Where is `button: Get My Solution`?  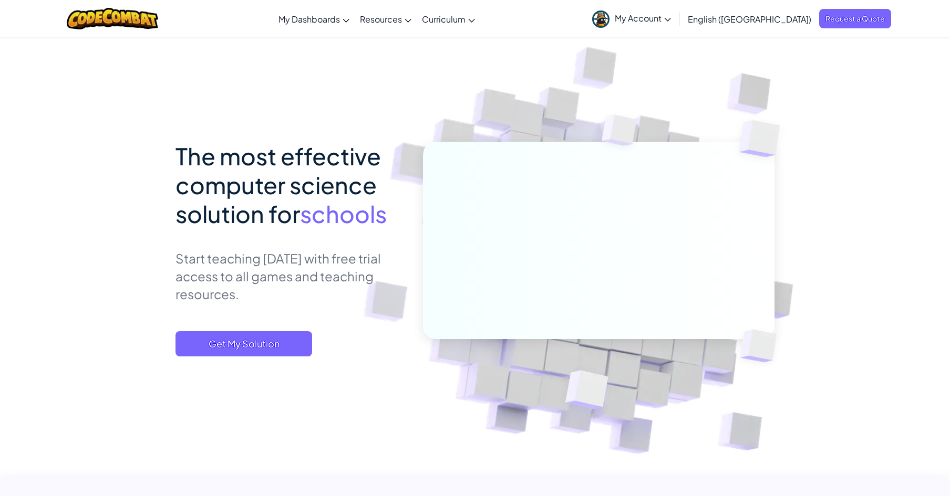 button: Get My Solution is located at coordinates (244, 344).